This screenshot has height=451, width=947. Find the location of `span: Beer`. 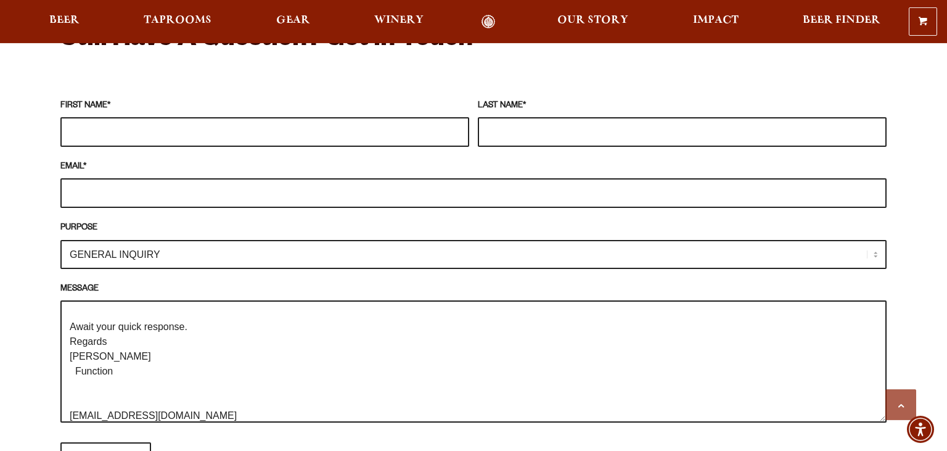

span: Beer is located at coordinates (64, 20).